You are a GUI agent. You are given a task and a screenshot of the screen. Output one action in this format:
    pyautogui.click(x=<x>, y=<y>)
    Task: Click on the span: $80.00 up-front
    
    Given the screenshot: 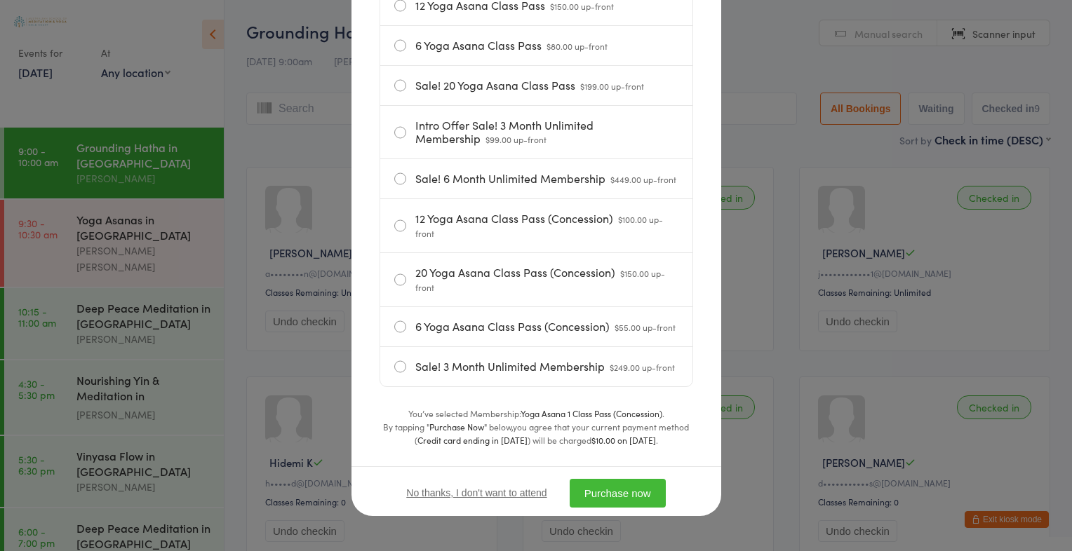 What is the action you would take?
    pyautogui.click(x=577, y=46)
    